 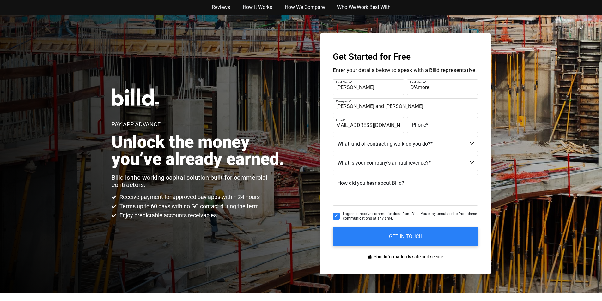 I want to click on span: Receive payment for approved pay apps within 24 hours, so click(x=189, y=197).